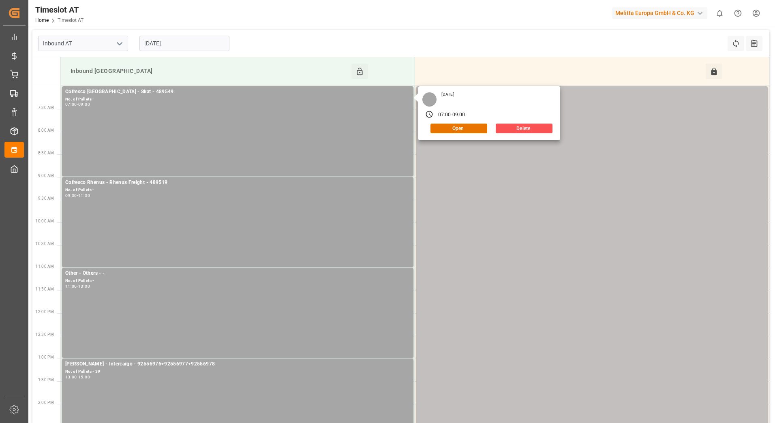  What do you see at coordinates (46, 107) in the screenshot?
I see `span: 7:30 AM` at bounding box center [46, 107].